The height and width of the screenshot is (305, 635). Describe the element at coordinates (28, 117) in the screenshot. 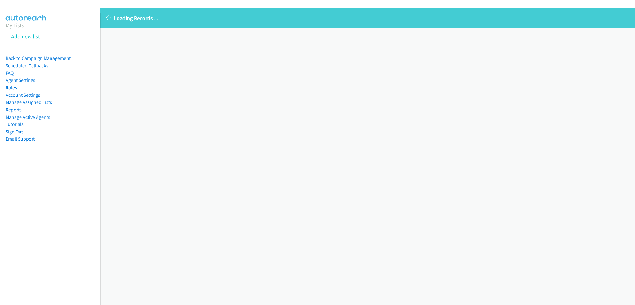

I see `a: Manage Active Agents` at that location.